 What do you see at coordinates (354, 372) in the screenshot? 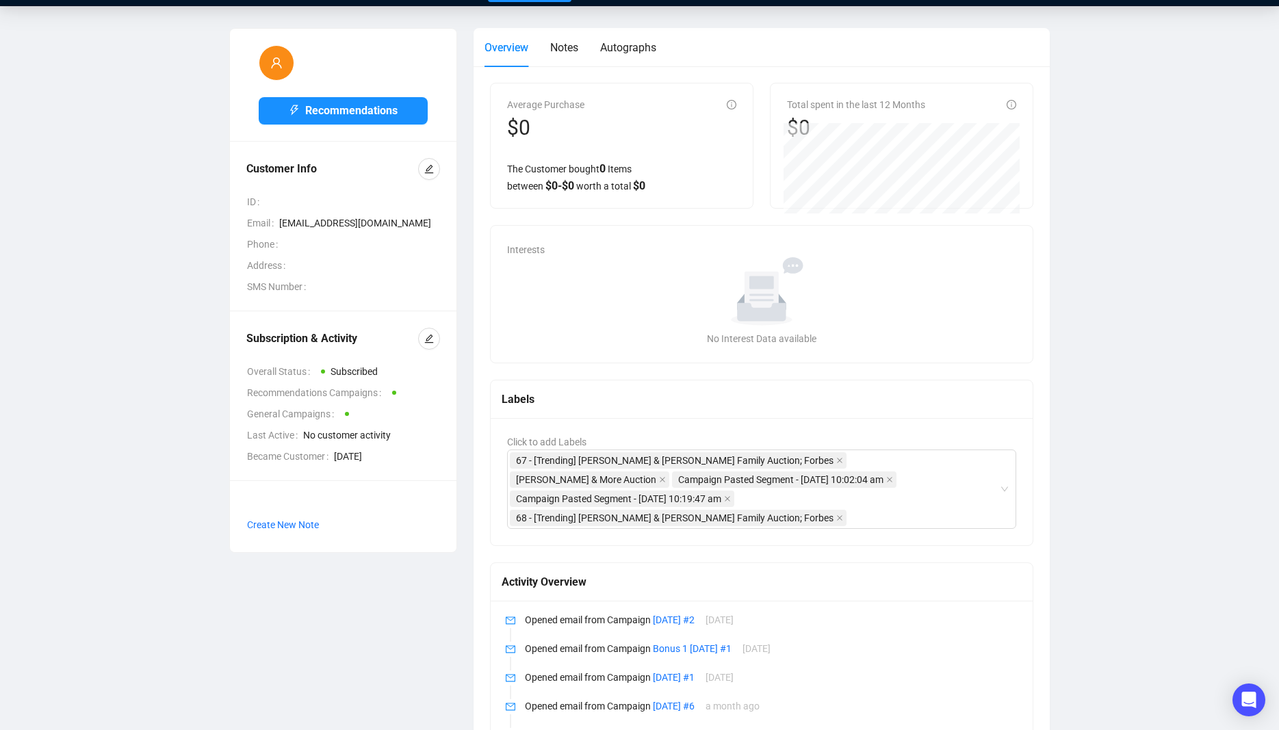
I see `span: Subscribed` at bounding box center [354, 372].